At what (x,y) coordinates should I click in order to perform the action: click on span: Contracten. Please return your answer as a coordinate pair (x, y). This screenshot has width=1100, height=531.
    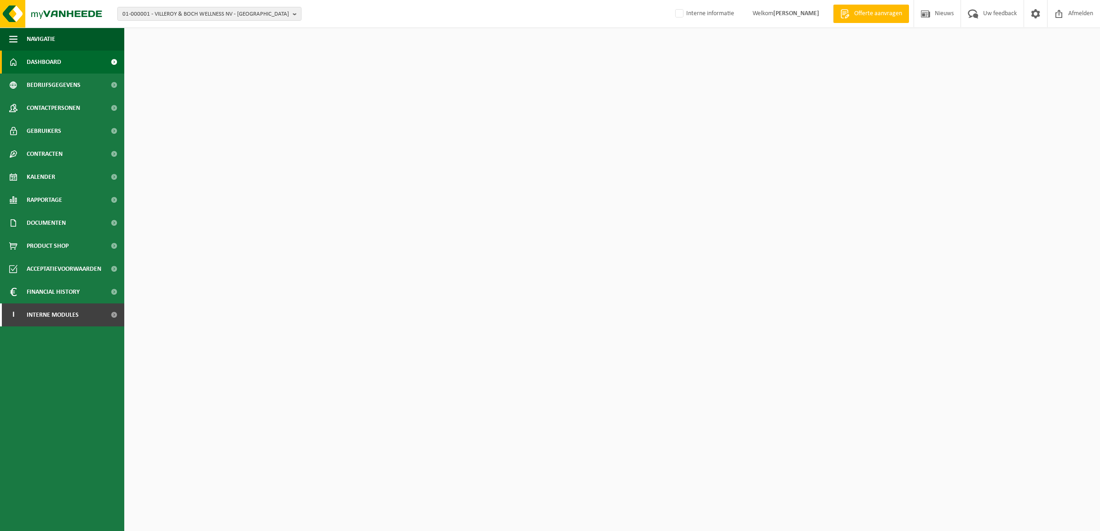
    Looking at the image, I should click on (45, 154).